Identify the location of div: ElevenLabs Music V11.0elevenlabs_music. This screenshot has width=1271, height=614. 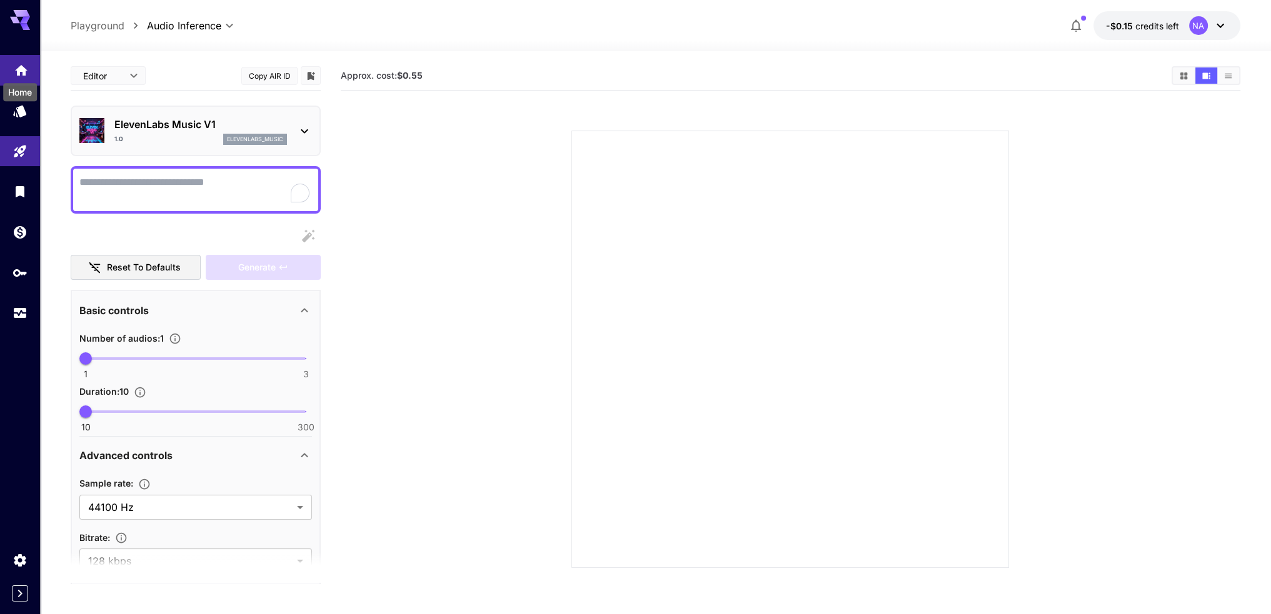
(196, 131).